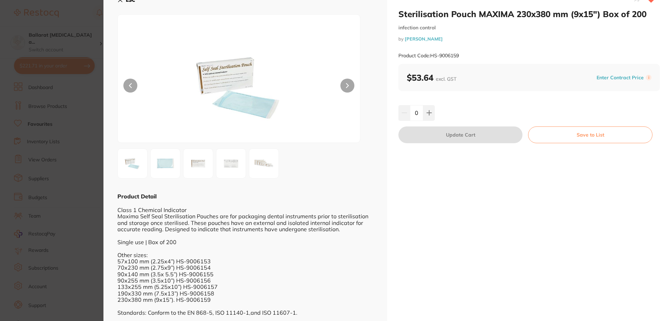  Describe the element at coordinates (198, 164) in the screenshot. I see `img: NTlfMy5qcGc` at that location.